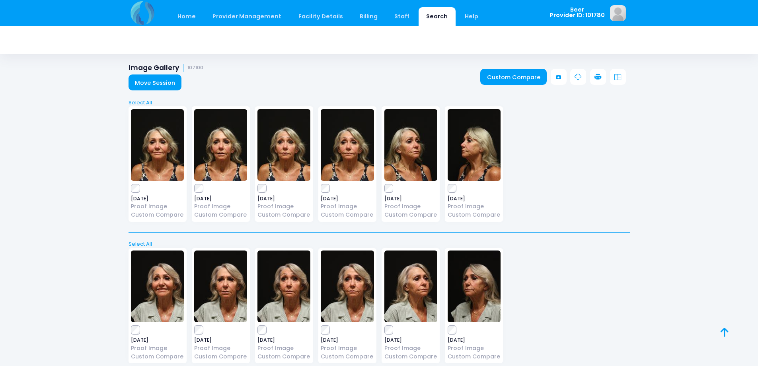 The width and height of the screenshot is (758, 366). Describe the element at coordinates (320, 16) in the screenshot. I see `a: Facility Details` at that location.